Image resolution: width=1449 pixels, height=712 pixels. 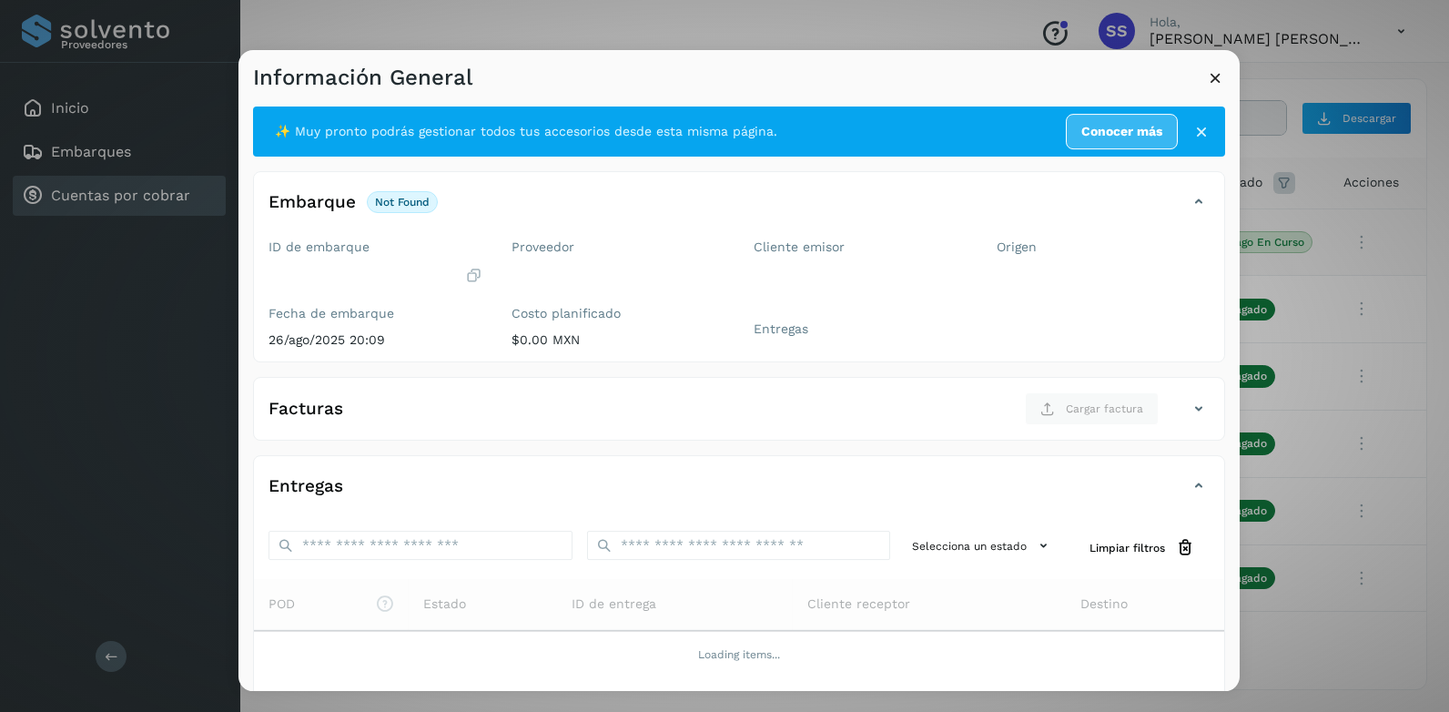 I want to click on h4: Embarque, so click(x=312, y=202).